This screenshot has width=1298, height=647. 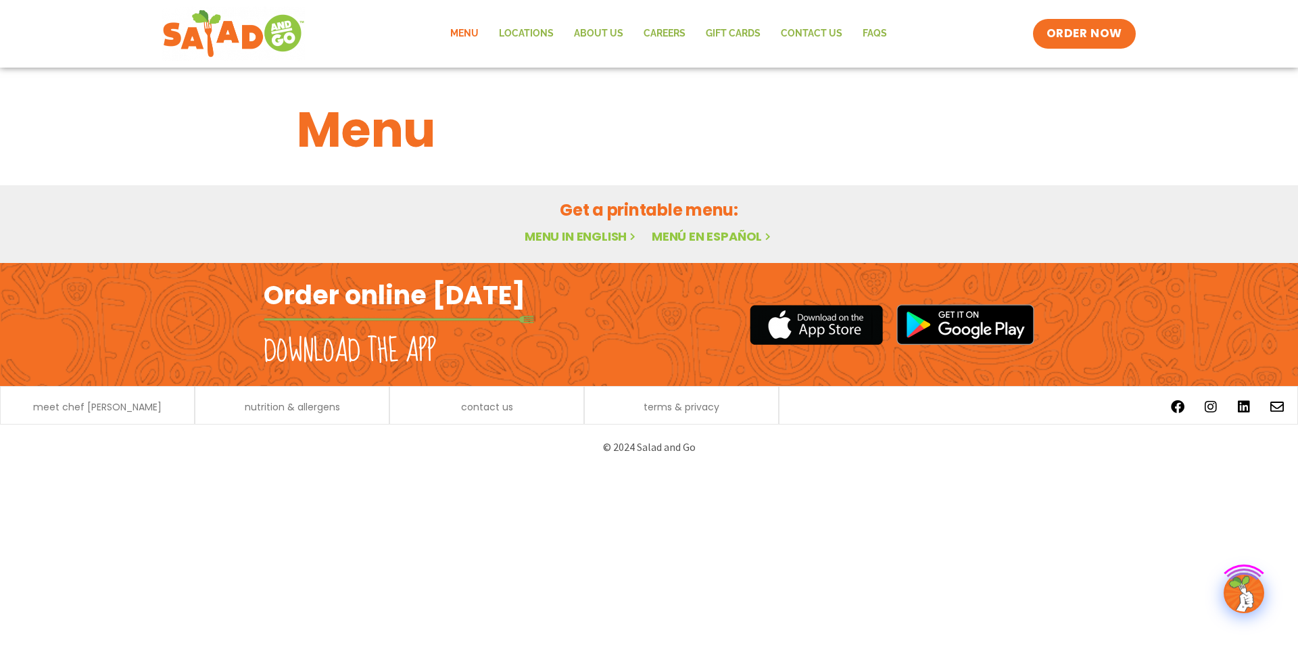 What do you see at coordinates (464, 34) in the screenshot?
I see `a: Menu` at bounding box center [464, 34].